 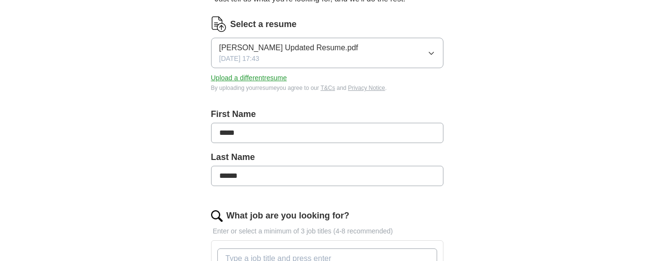 I want to click on img: CV Icon, so click(x=219, y=24).